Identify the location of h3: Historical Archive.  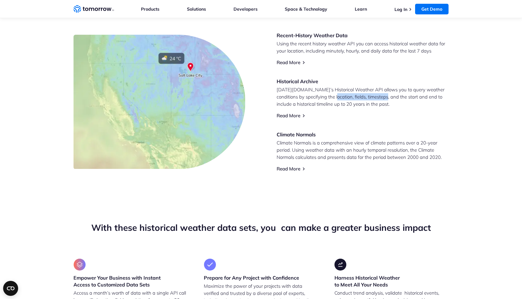
(362, 81).